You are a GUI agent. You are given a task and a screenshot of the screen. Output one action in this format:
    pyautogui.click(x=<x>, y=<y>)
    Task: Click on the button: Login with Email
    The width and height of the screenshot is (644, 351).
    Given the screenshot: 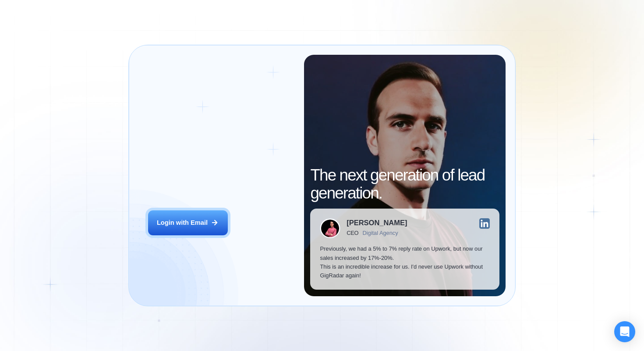 What is the action you would take?
    pyautogui.click(x=188, y=222)
    